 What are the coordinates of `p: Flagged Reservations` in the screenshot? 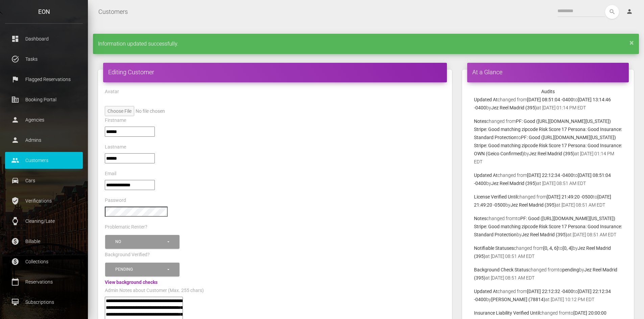 It's located at (44, 79).